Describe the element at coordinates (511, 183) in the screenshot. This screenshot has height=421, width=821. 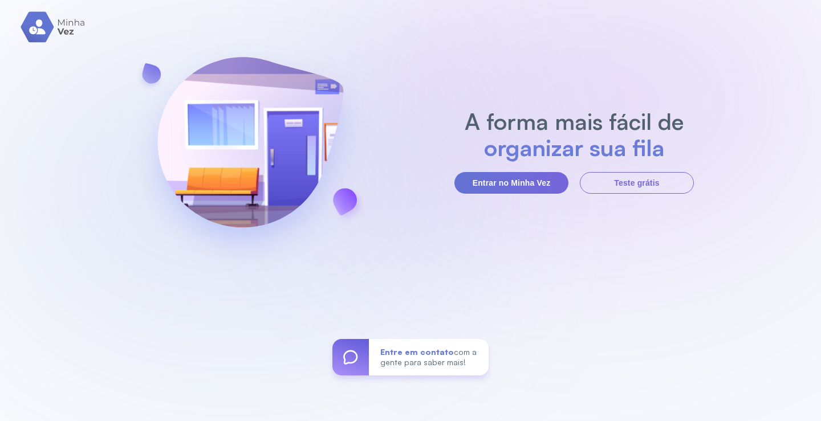
I see `button: Entrar no Minha Vez` at that location.